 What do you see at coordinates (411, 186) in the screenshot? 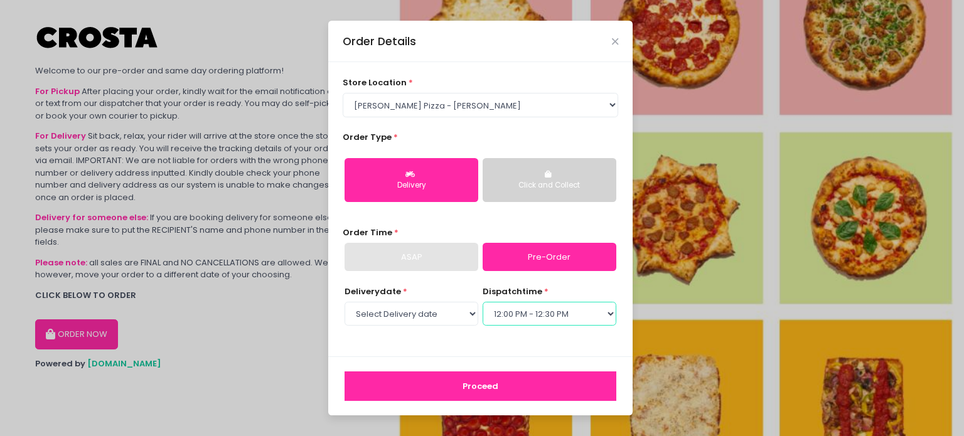
I see `div: Delivery` at bounding box center [411, 186].